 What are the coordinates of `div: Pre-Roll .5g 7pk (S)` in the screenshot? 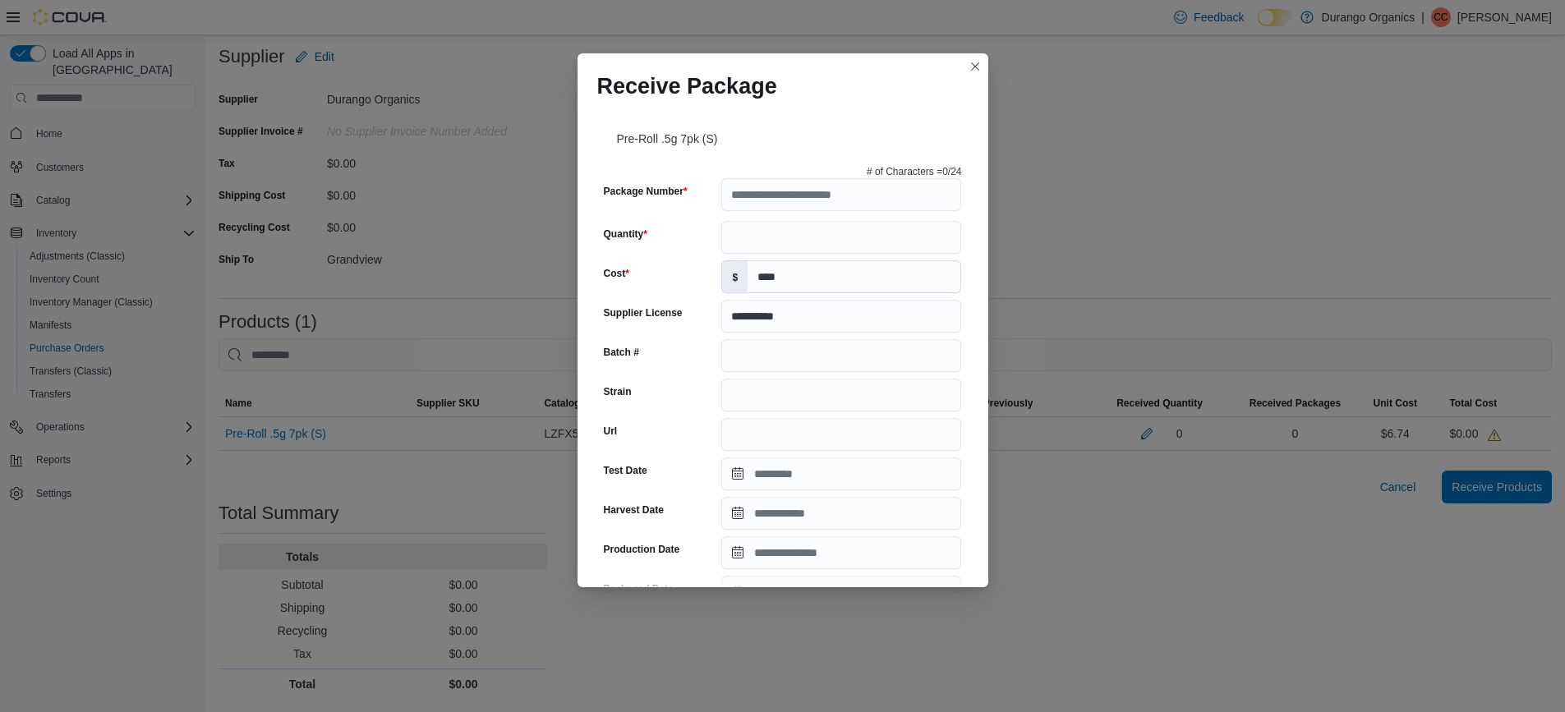 It's located at (783, 136).